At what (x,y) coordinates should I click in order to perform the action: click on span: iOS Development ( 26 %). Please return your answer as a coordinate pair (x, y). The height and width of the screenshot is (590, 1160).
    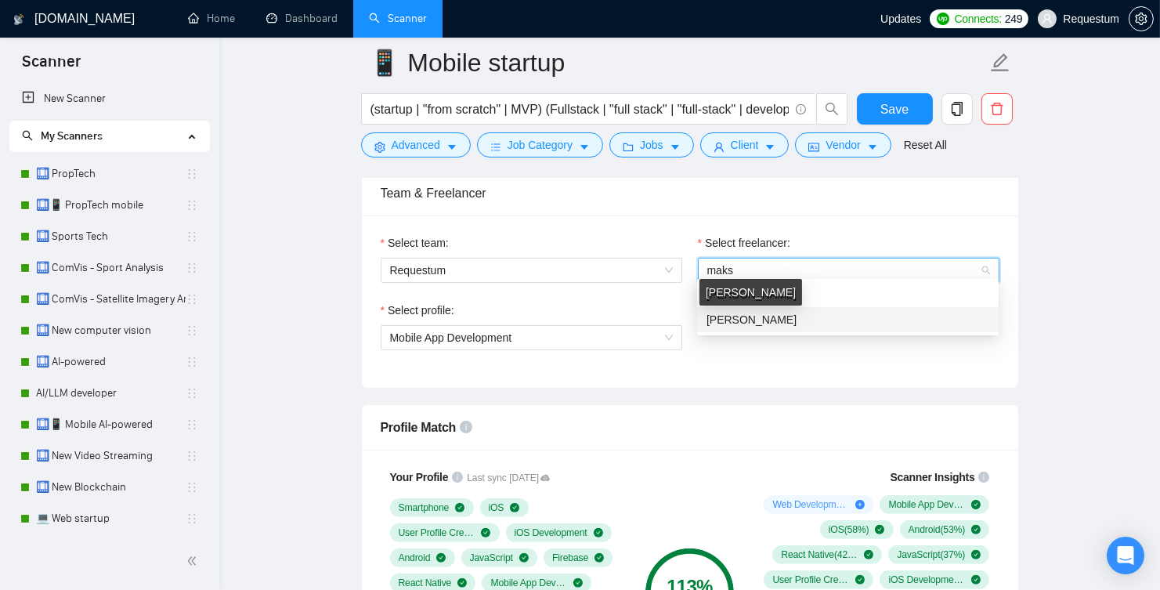
    Looking at the image, I should click on (926, 579).